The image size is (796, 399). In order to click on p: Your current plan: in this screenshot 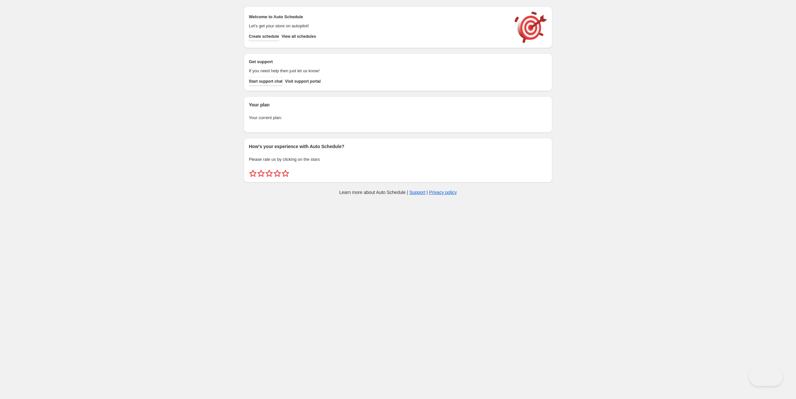, I will do `click(398, 118)`.